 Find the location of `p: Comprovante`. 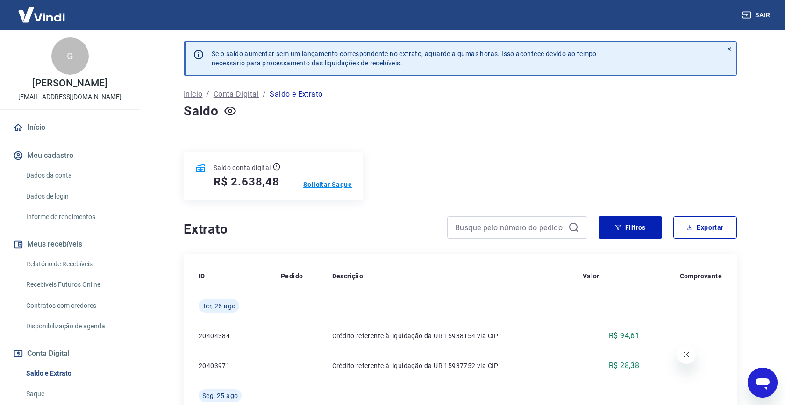

p: Comprovante is located at coordinates (701, 276).